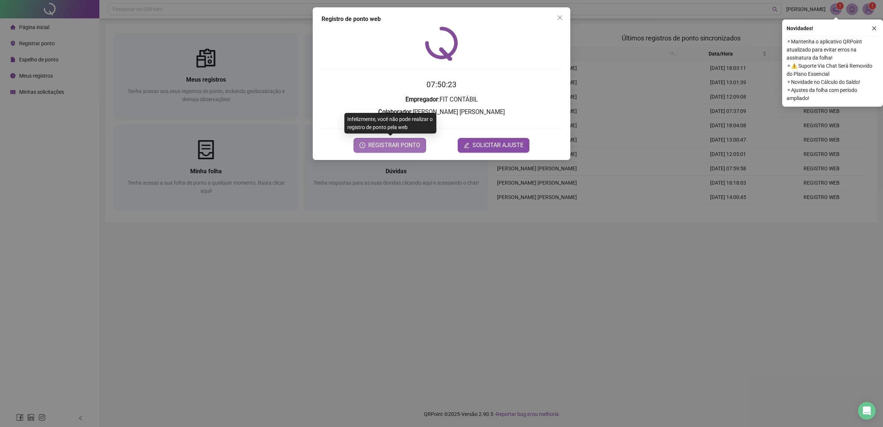 Image resolution: width=883 pixels, height=427 pixels. Describe the element at coordinates (866, 411) in the screenshot. I see `div: Open Intercom Messenger` at that location.